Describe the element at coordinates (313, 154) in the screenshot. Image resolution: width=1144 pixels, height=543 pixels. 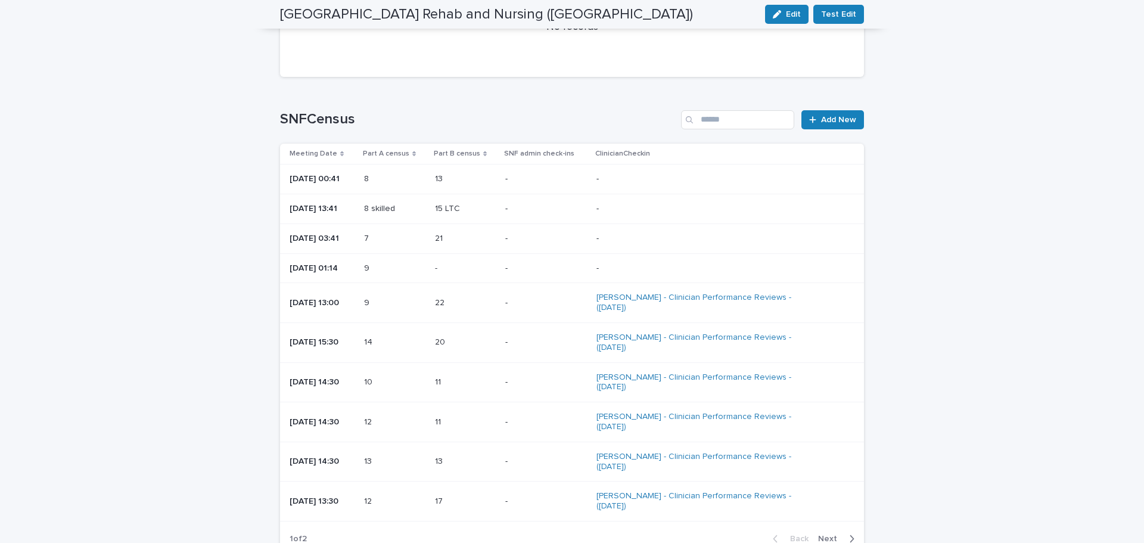
I see `p: Meeting Date` at that location.